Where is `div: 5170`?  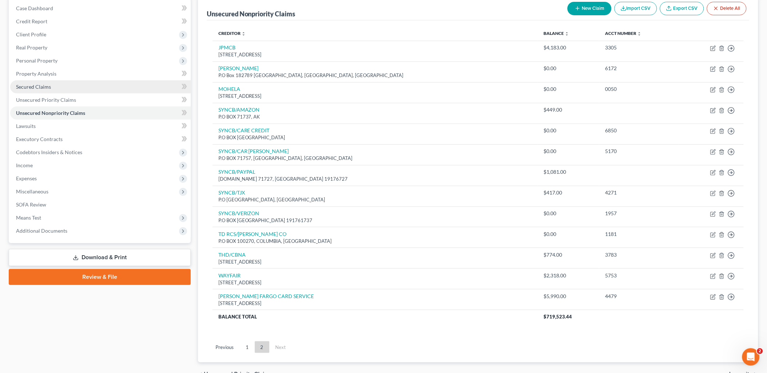
div: 5170 is located at coordinates (639, 151).